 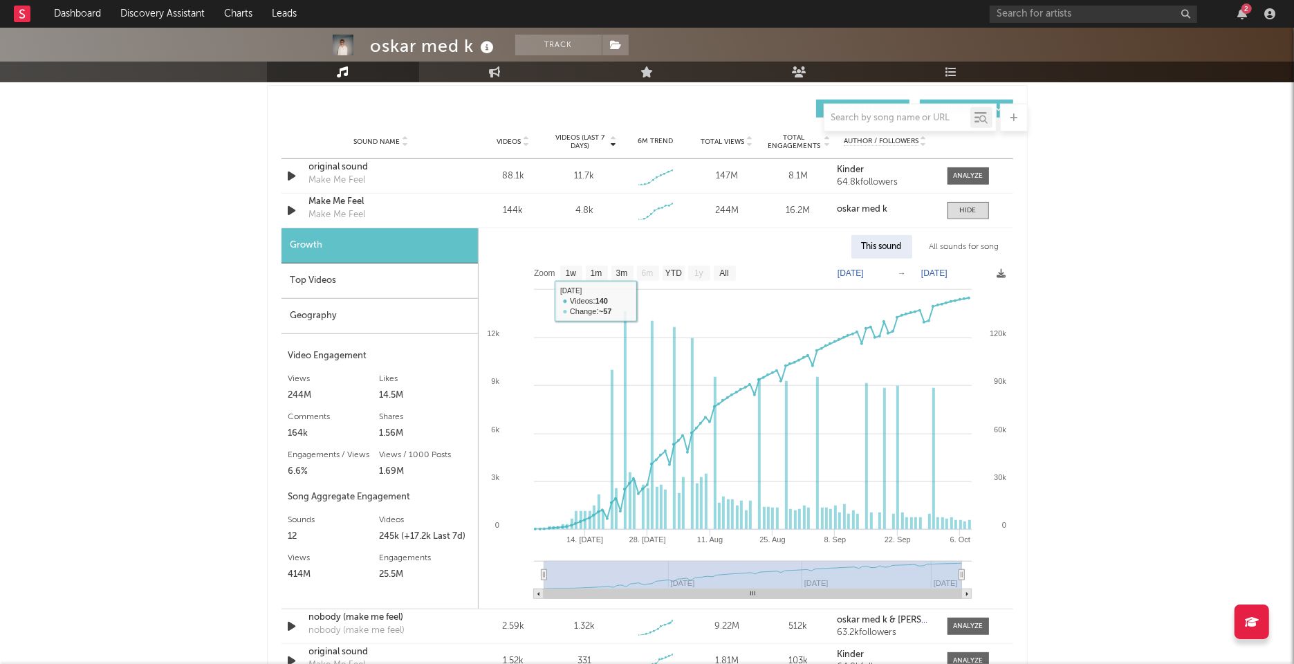 What do you see at coordinates (334, 472) in the screenshot?
I see `div: 6.6%` at bounding box center [334, 472].